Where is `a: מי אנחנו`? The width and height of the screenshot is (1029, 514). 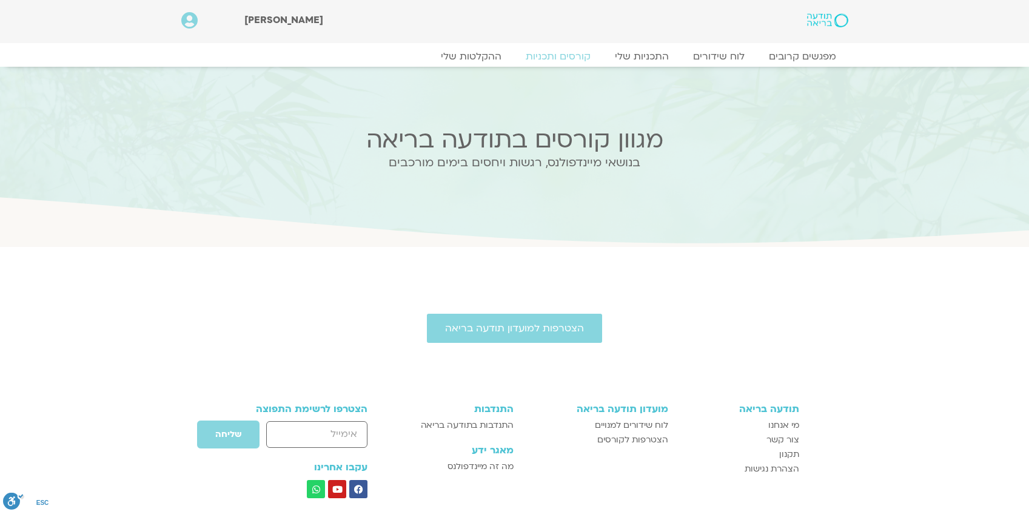 a: מי אנחנו is located at coordinates (740, 425).